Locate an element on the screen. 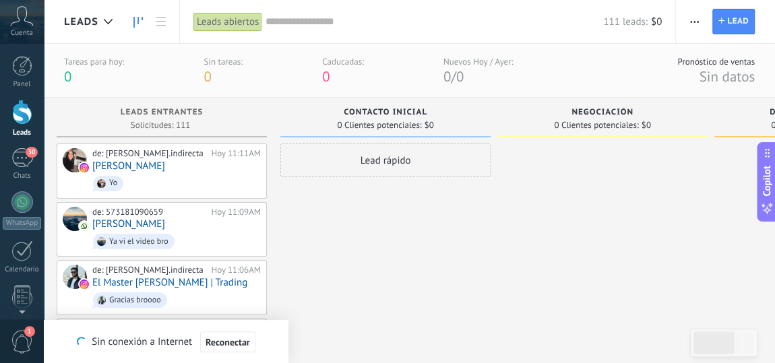 The image size is (775, 363). div: Chats is located at coordinates (22, 176).